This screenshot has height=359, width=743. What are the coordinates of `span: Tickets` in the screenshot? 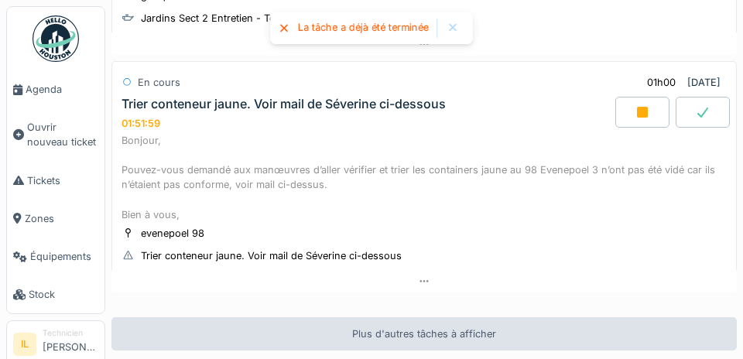 It's located at (63, 180).